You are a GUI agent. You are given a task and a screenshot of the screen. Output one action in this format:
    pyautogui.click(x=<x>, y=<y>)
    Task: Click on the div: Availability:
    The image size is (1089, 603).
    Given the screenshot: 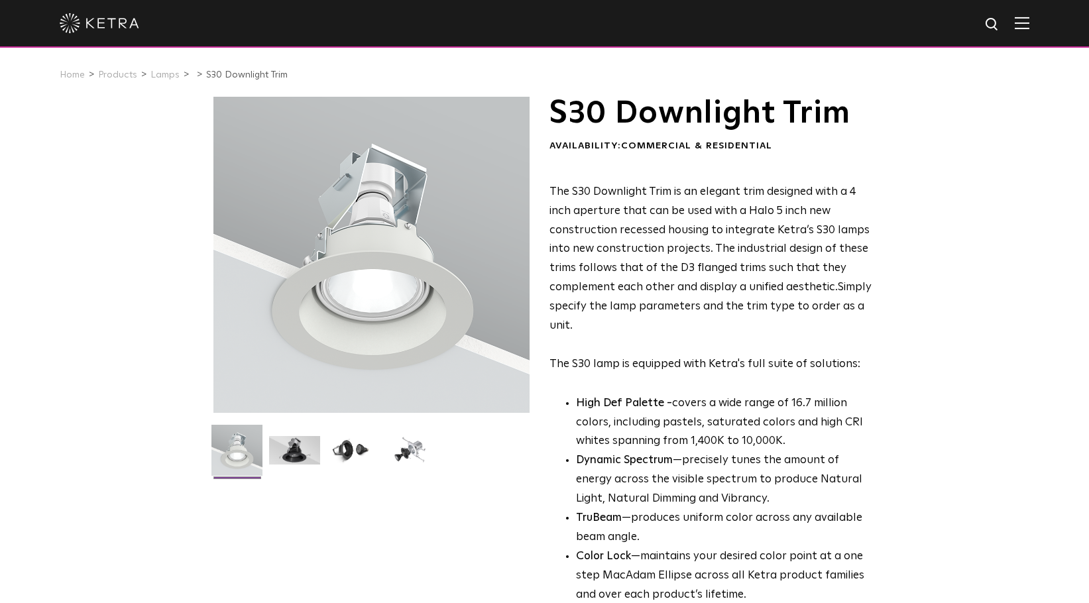 What is the action you would take?
    pyautogui.click(x=710, y=146)
    